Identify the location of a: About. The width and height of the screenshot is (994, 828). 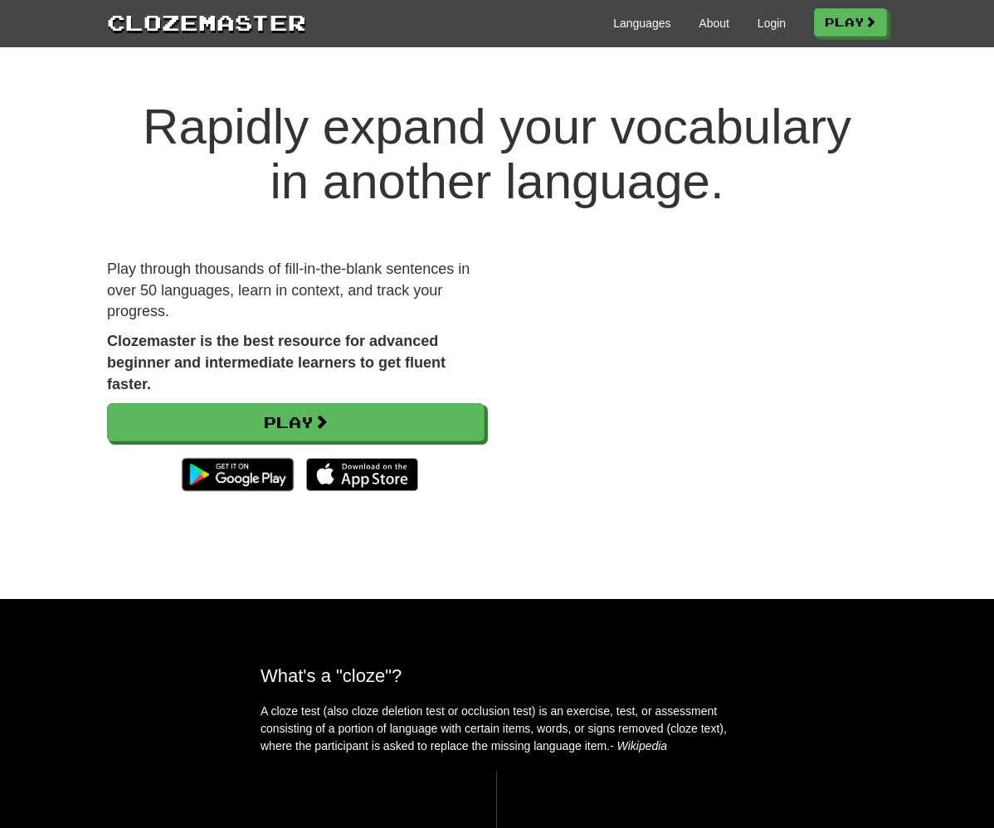
(714, 23).